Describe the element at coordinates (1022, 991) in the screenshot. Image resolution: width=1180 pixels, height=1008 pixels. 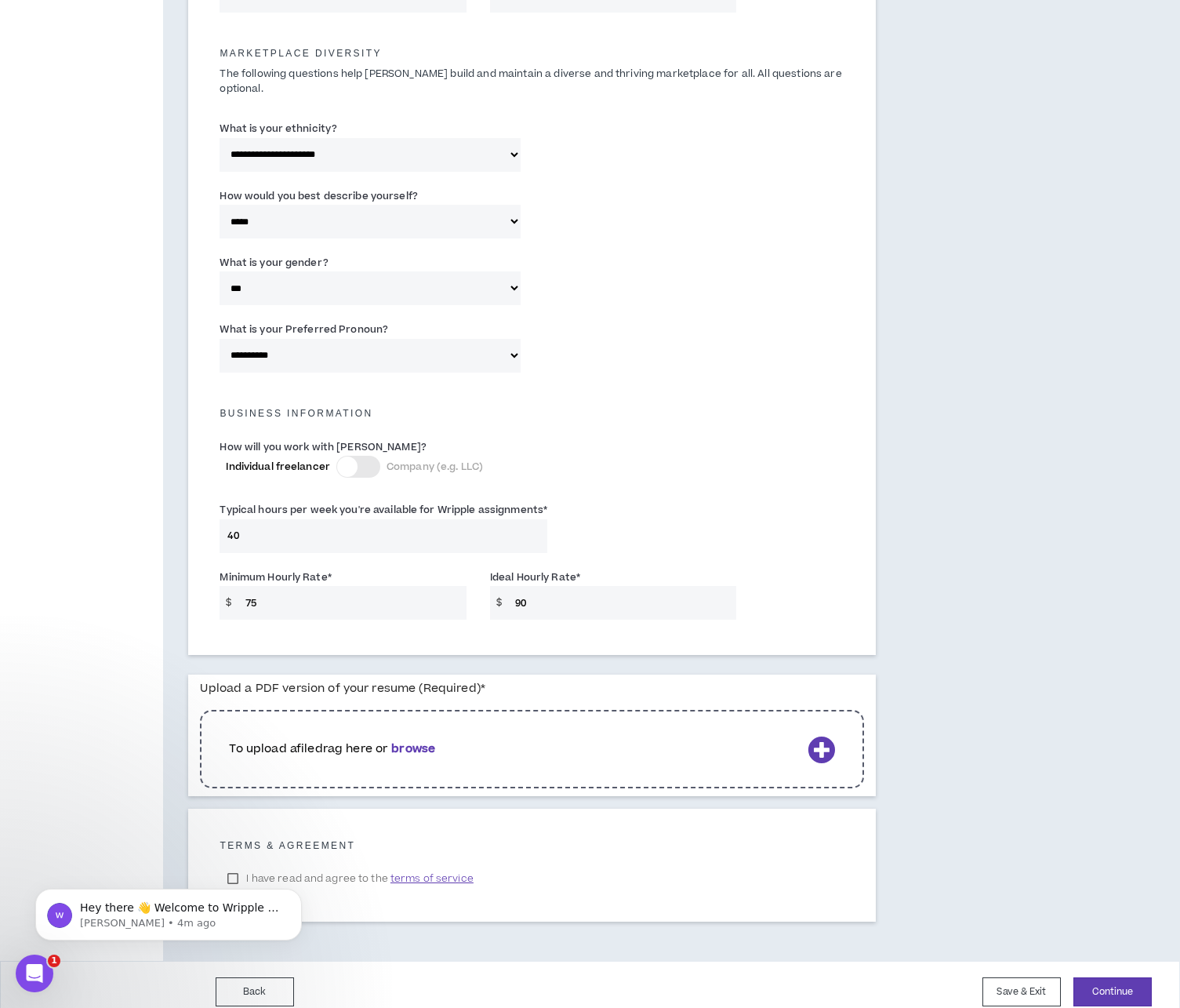
I see `button: Save & Exit` at that location.